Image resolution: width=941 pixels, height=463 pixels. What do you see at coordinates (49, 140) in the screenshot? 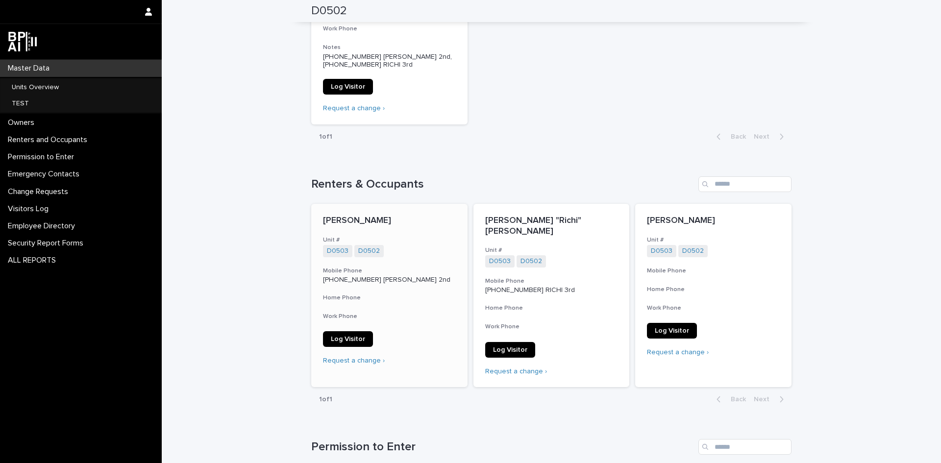
I see `p: Renters and Occupants` at bounding box center [49, 140].